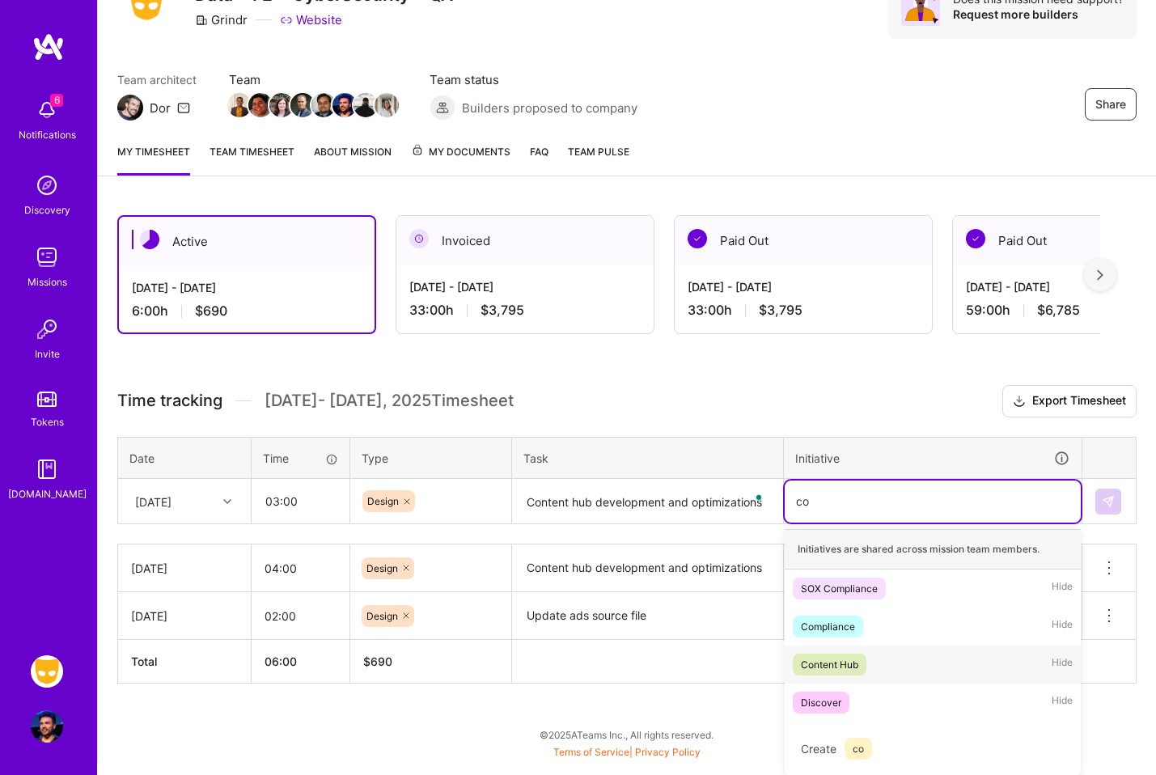 The image size is (1156, 775). What do you see at coordinates (1108, 502) in the screenshot?
I see `img: Submit` at bounding box center [1108, 502].